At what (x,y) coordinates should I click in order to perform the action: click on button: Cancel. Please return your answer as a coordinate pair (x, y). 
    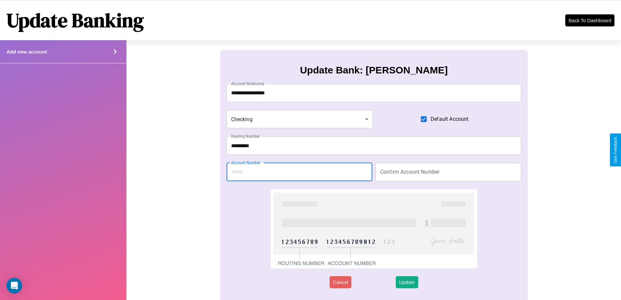
    Looking at the image, I should click on (340, 282).